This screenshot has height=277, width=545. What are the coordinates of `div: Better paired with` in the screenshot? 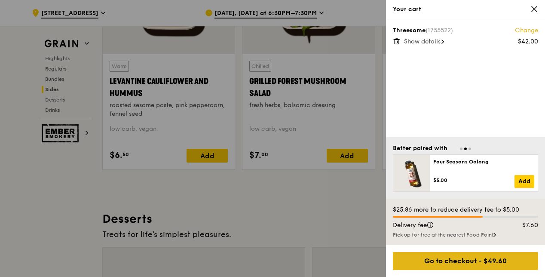 It's located at (420, 148).